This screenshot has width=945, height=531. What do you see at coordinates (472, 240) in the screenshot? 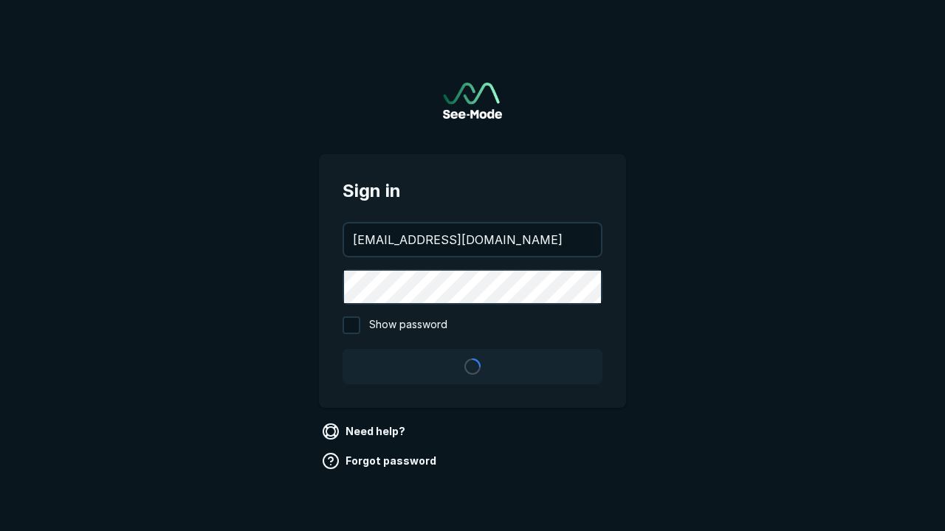
I see `input: your@email.com` at bounding box center [472, 240].